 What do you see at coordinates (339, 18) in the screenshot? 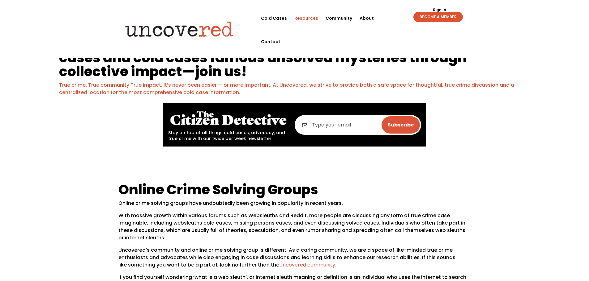
I see `a: Community` at bounding box center [339, 18].